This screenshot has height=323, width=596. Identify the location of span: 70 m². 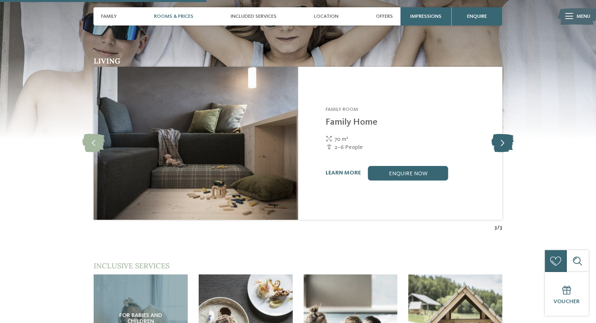
(341, 139).